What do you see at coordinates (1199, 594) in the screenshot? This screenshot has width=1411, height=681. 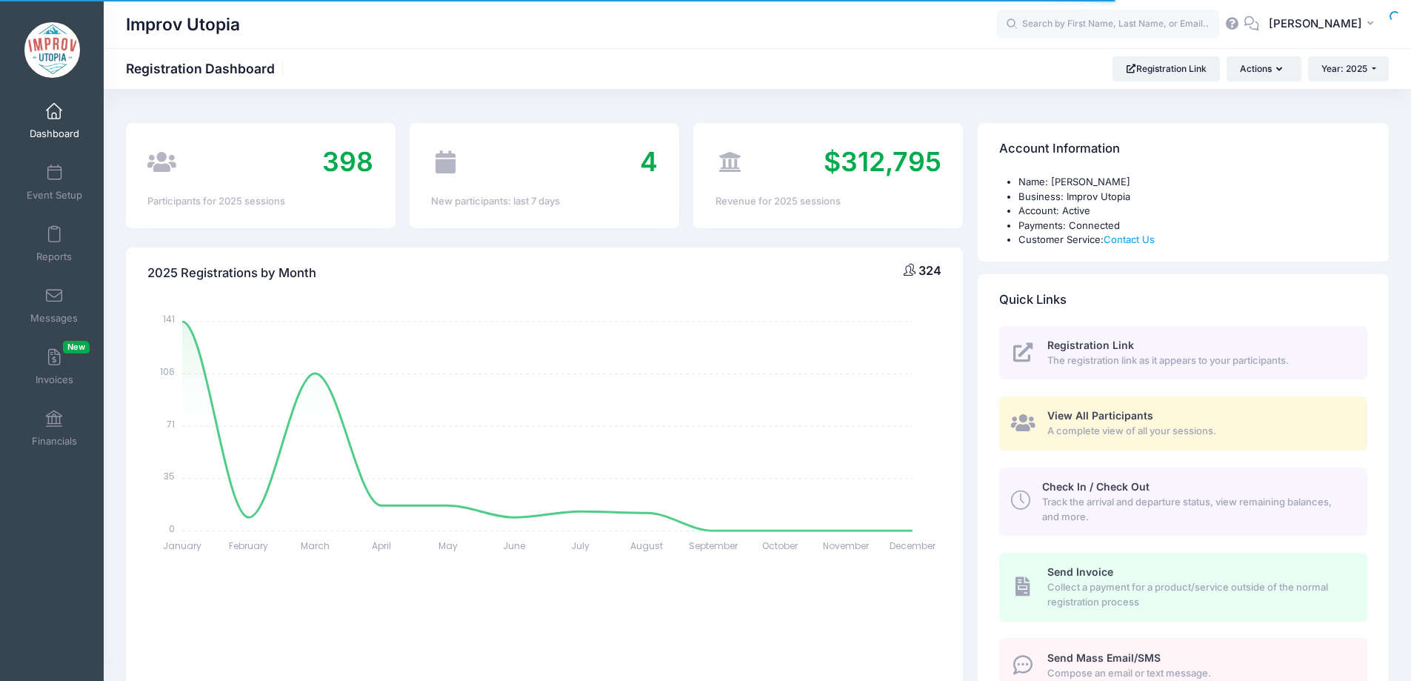 I see `span: Collect a payment for a product/service outside of the normal registration process` at bounding box center [1199, 594].